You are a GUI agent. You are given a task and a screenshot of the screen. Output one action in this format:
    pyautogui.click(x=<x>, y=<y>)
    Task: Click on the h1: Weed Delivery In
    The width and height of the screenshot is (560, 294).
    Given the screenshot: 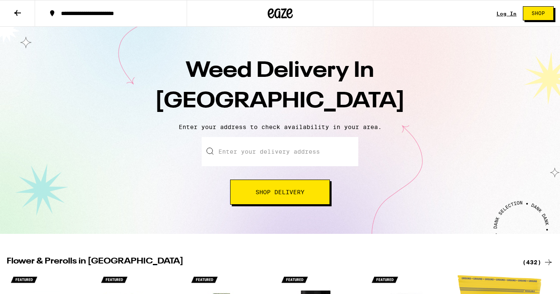 What is the action you would take?
    pyautogui.click(x=280, y=86)
    